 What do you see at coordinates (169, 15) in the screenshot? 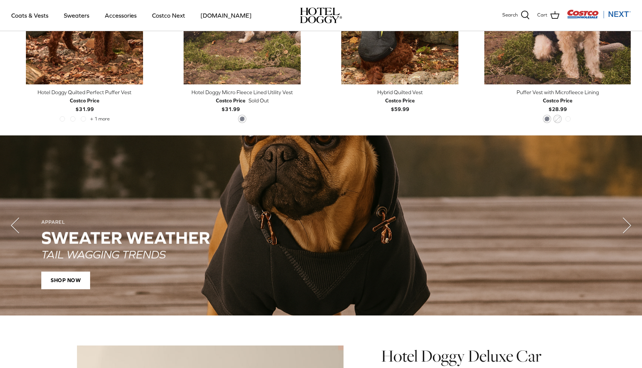
I see `a: Costco Next` at bounding box center [169, 15].